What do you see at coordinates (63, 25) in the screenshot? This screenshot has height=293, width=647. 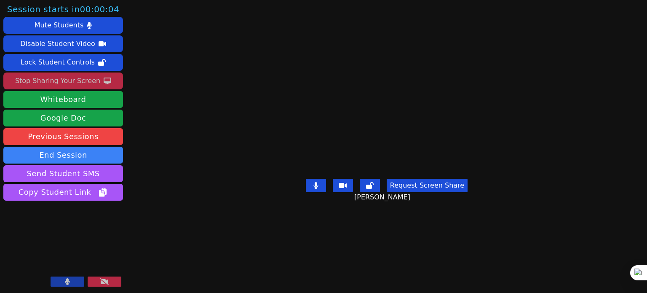 I see `button: Mute Students` at bounding box center [63, 25].